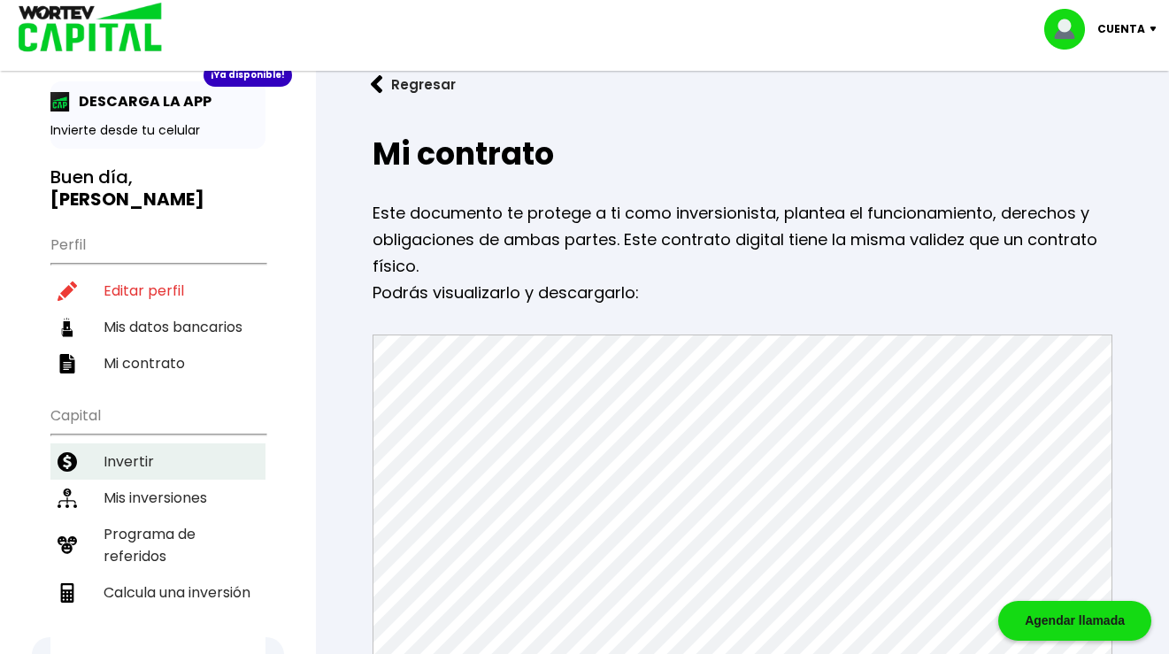 This screenshot has width=1169, height=654. I want to click on img: contrato-icon.f2db500c.svg, so click(67, 364).